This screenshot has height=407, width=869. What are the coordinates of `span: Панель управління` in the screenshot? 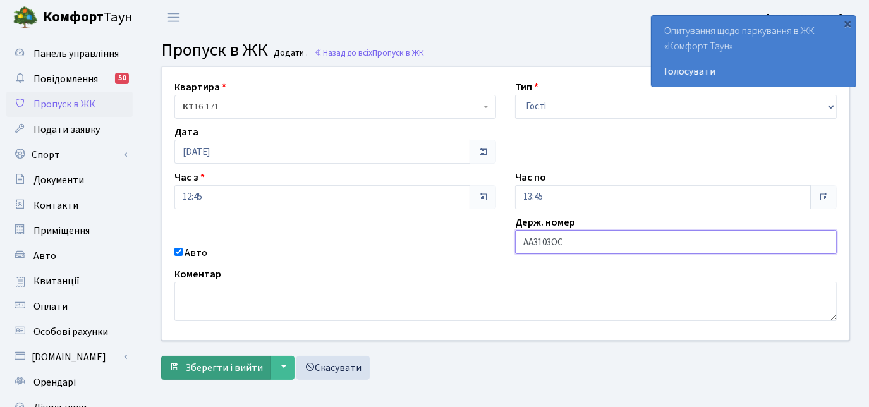 It's located at (76, 54).